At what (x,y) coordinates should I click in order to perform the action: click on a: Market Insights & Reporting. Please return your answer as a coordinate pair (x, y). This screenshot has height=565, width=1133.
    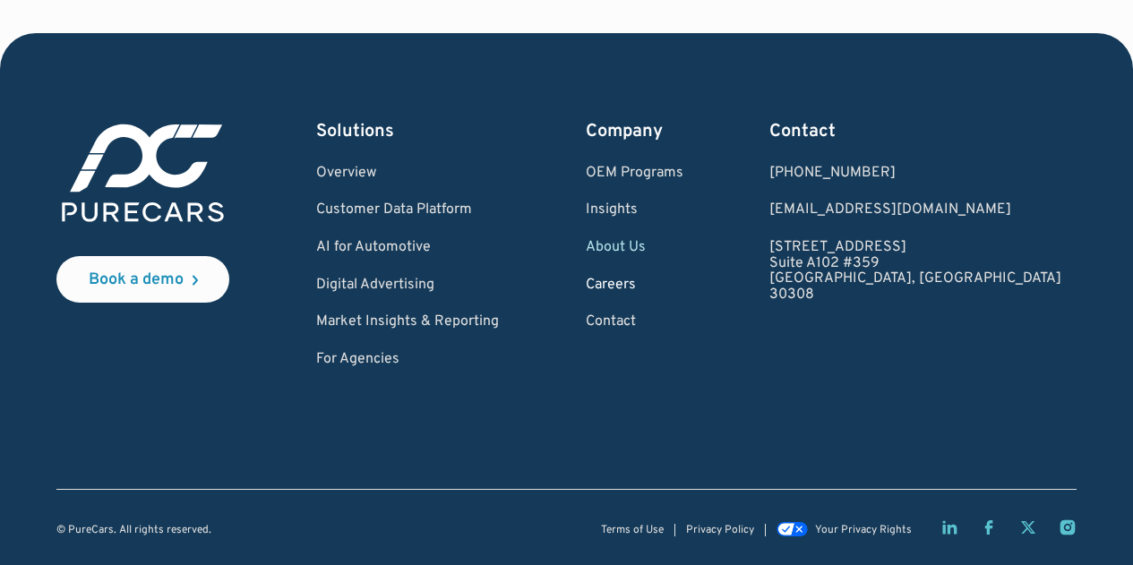
    Looking at the image, I should click on (407, 322).